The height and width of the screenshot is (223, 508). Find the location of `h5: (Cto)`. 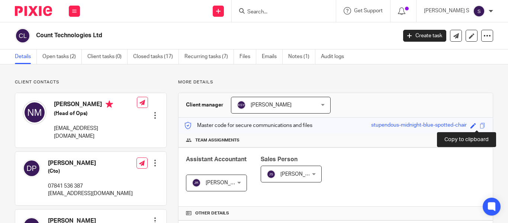

h5: (Cto) is located at coordinates (90, 171).